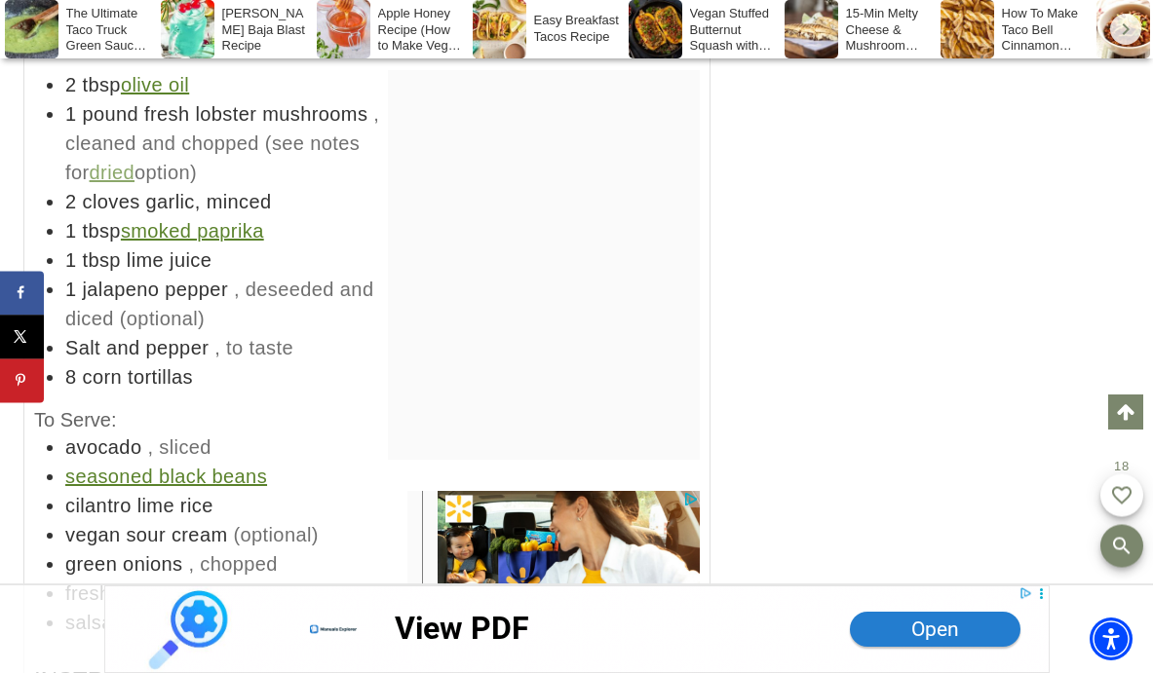  What do you see at coordinates (216, 114) in the screenshot?
I see `span: 1 pound fresh lobster mushrooms` at bounding box center [216, 114].